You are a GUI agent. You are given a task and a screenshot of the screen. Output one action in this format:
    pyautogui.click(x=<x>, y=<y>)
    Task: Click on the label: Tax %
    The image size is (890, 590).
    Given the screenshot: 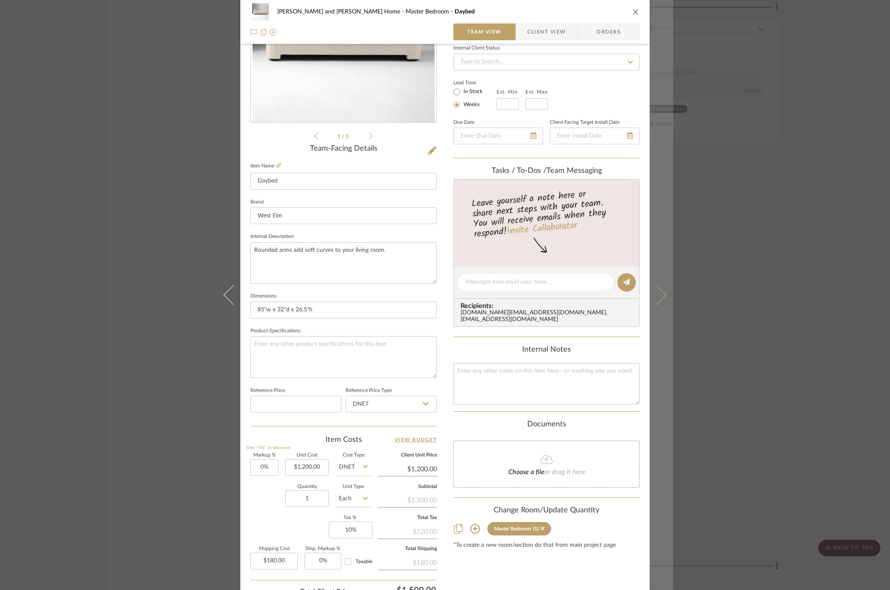 What is the action you would take?
    pyautogui.click(x=350, y=518)
    